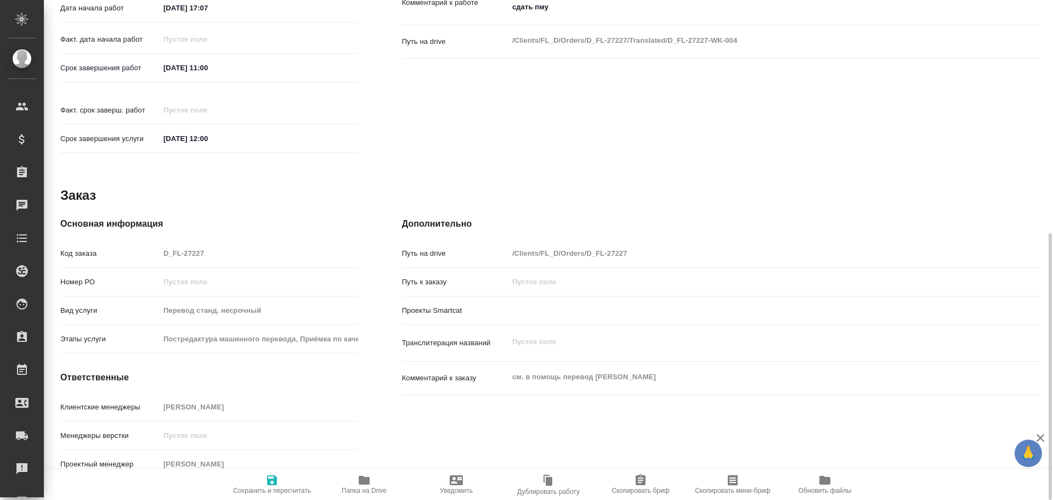 The image size is (1053, 500). I want to click on p: Код заказа, so click(110, 253).